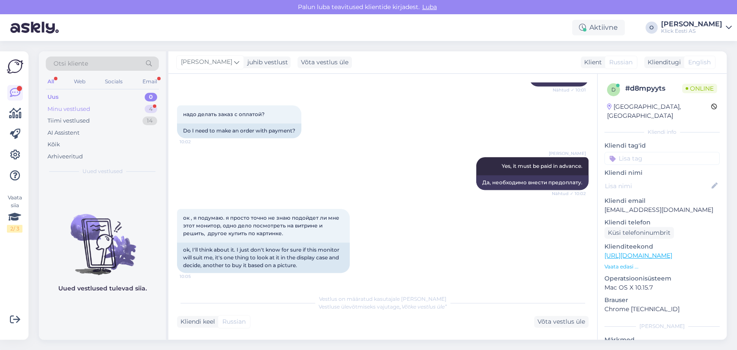 The height and width of the screenshot is (350, 737). I want to click on p: Kliendi email, so click(662, 201).